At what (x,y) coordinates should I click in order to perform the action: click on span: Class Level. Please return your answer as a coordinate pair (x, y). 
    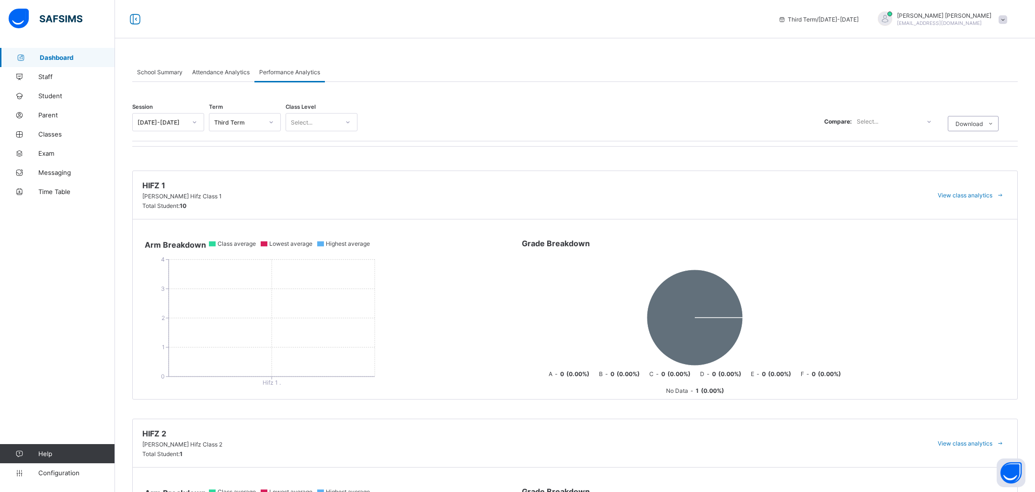
    Looking at the image, I should click on (300, 107).